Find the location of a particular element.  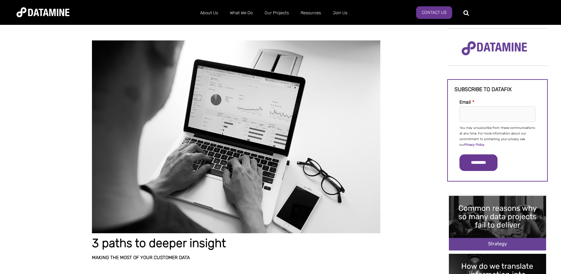

img: Data 63 is located at coordinates (236, 136).